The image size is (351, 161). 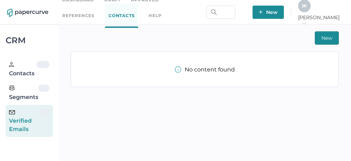 What do you see at coordinates (121, 16) in the screenshot?
I see `a: Contacts` at bounding box center [121, 16].